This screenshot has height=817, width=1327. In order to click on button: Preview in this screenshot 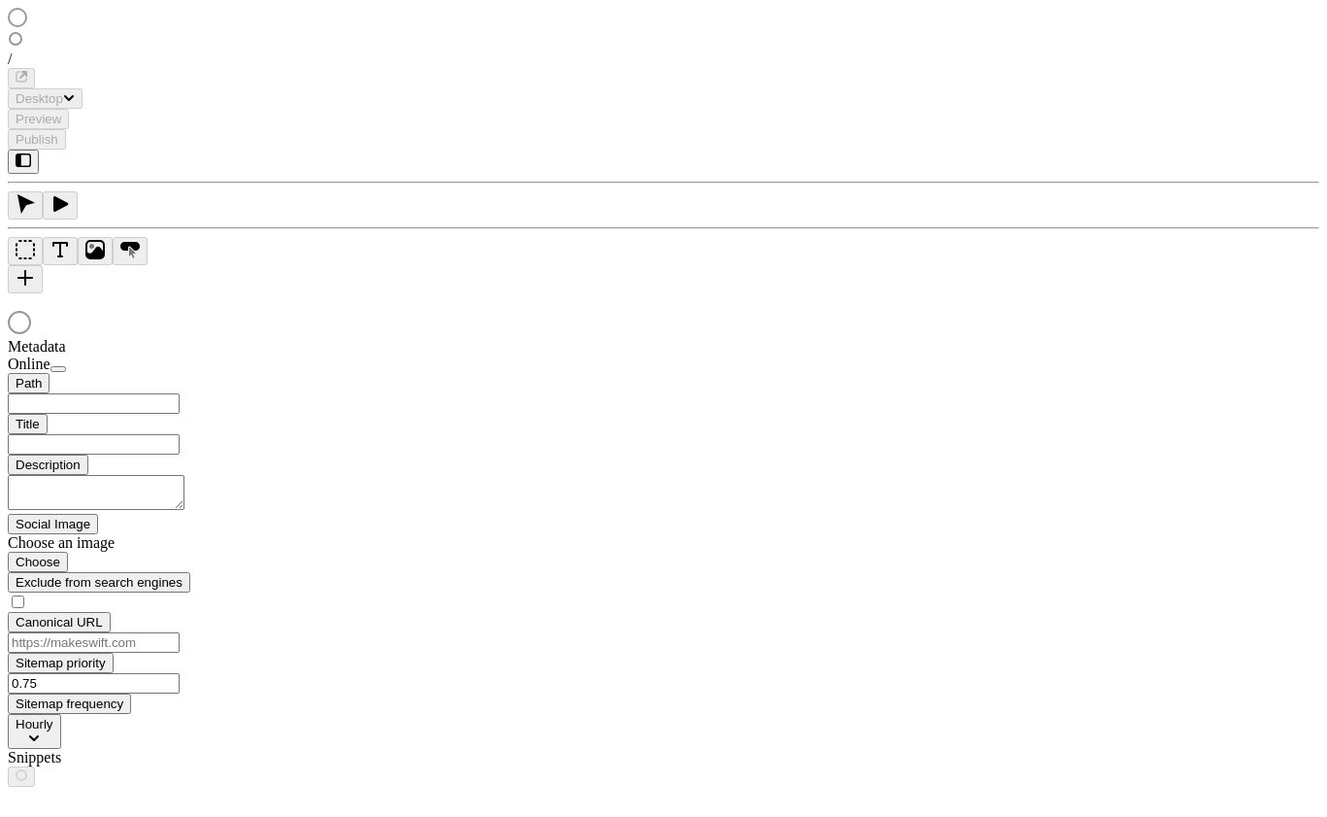, I will do `click(38, 118)`.